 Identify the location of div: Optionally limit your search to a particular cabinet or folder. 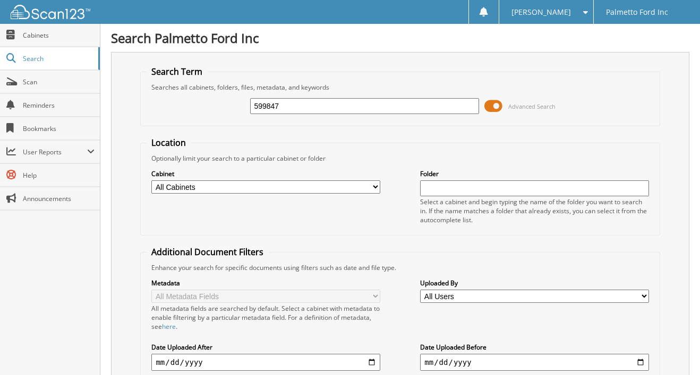
(400, 158).